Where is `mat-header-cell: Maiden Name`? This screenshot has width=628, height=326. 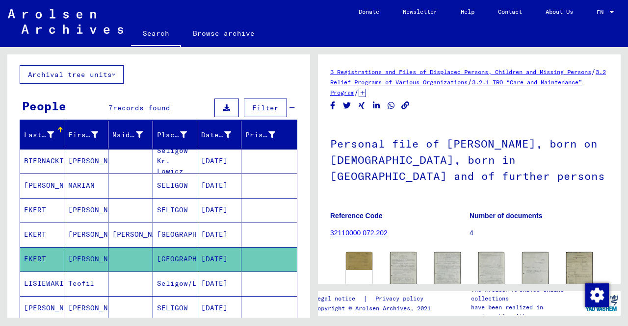 mat-header-cell: Maiden Name is located at coordinates (131, 135).